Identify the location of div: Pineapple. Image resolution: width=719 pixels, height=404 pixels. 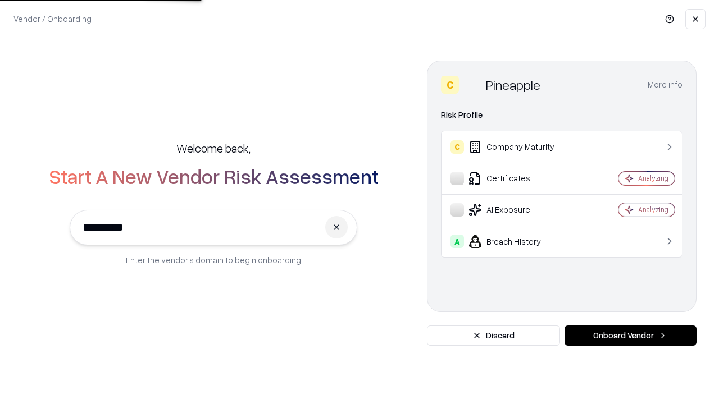
(513, 85).